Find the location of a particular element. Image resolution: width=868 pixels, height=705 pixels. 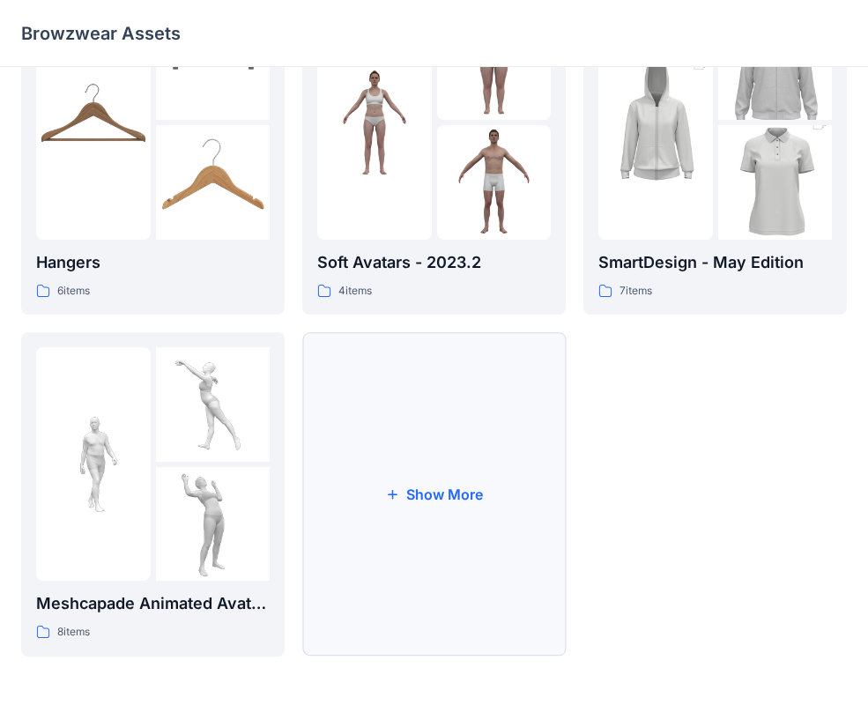

p: 6 items is located at coordinates (73, 291).